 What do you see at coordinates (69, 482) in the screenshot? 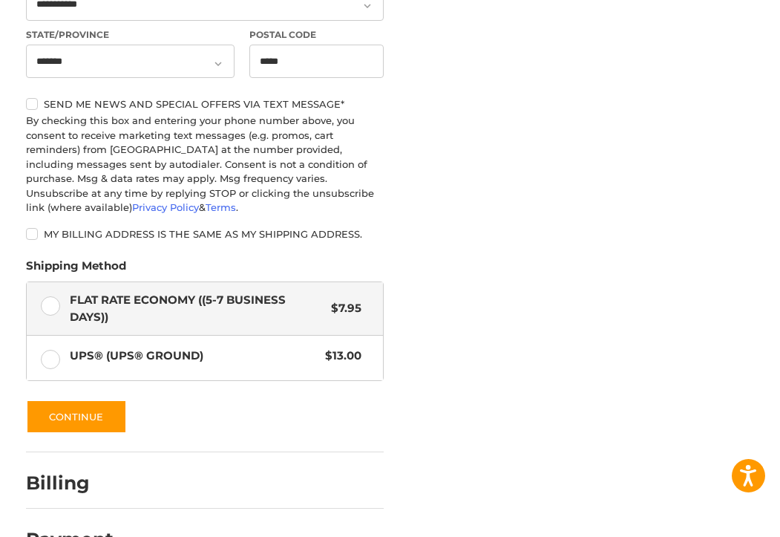
I see `h2: Billing` at bounding box center [69, 482].